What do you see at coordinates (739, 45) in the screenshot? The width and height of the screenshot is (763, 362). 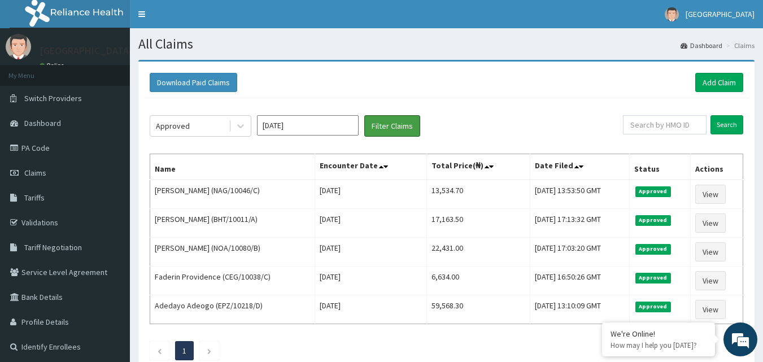 I see `li: Claims` at bounding box center [739, 45].